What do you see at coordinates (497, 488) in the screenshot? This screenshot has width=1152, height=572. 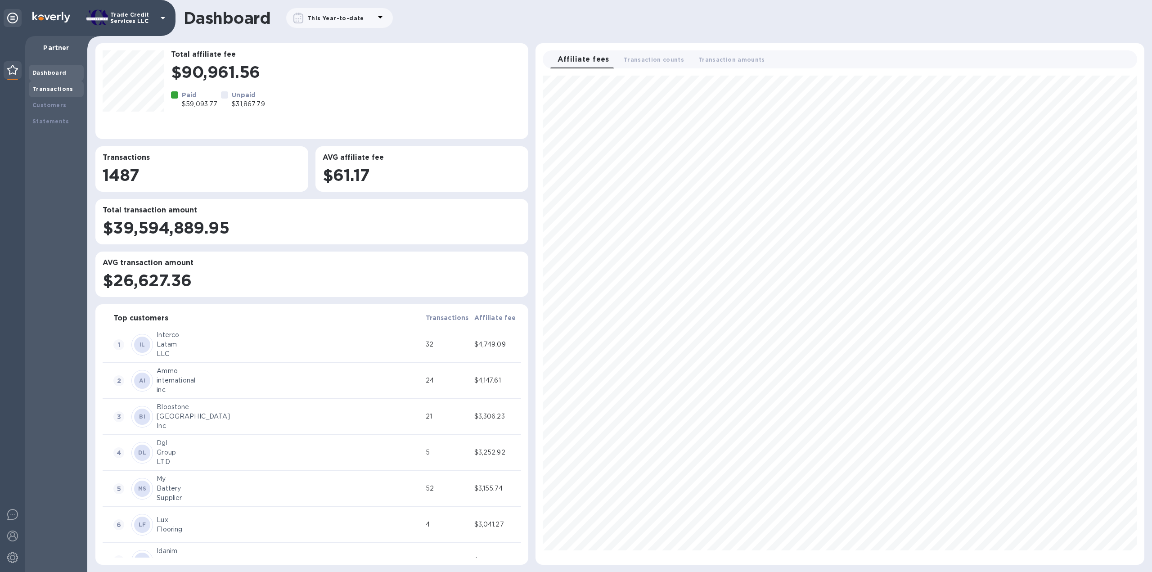 I see `div: $3,155.74` at bounding box center [497, 488].